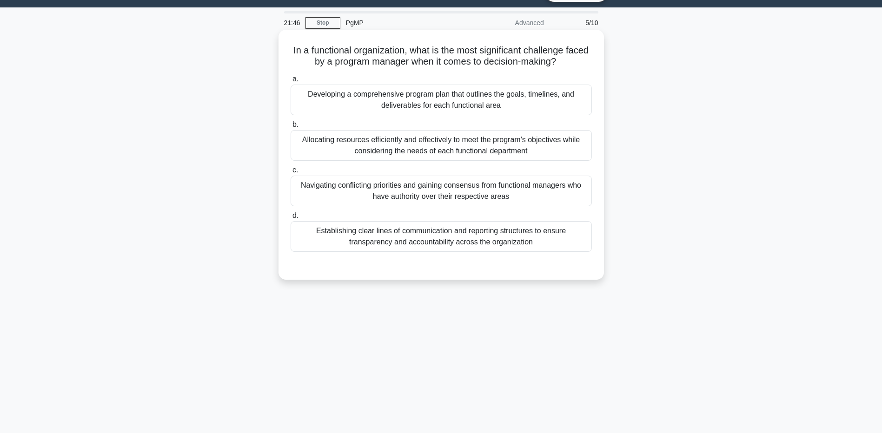 This screenshot has width=882, height=433. I want to click on span: b., so click(295, 124).